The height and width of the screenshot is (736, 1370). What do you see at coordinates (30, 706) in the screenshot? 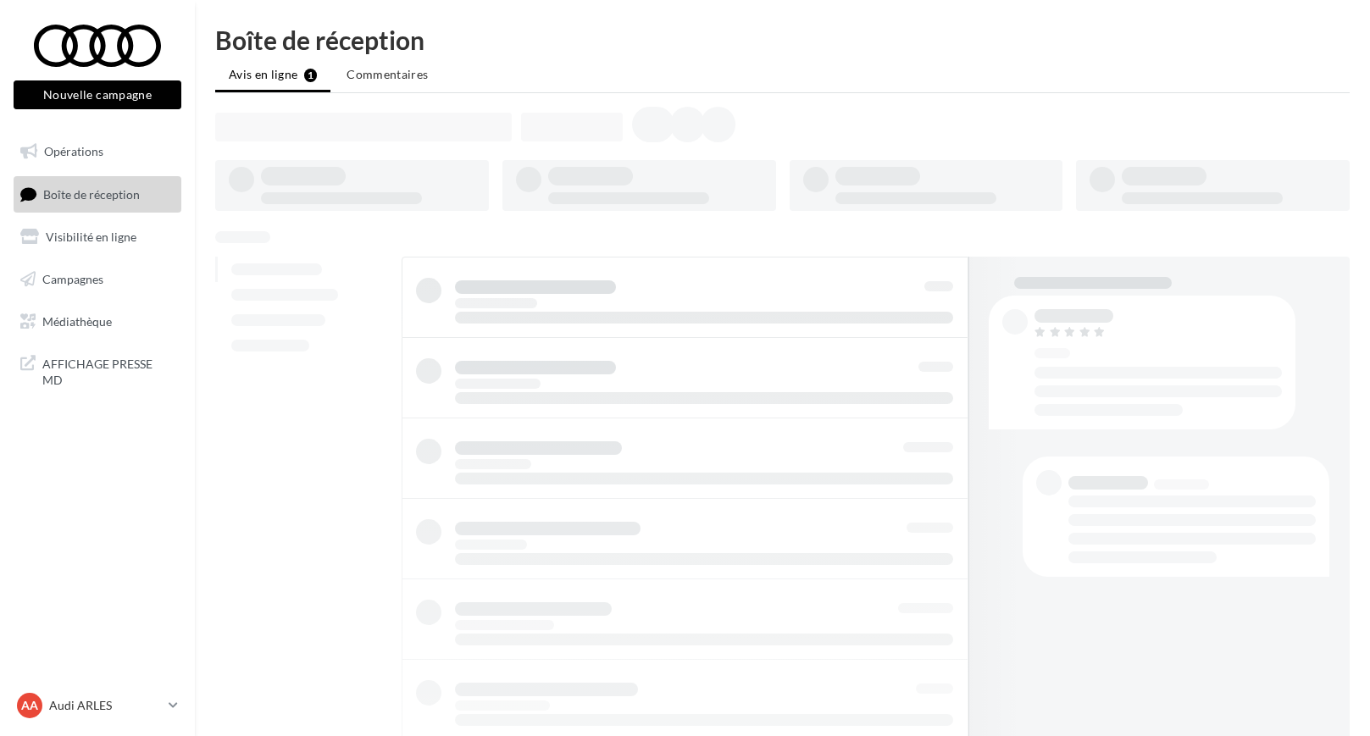
I see `span: AA` at bounding box center [30, 706].